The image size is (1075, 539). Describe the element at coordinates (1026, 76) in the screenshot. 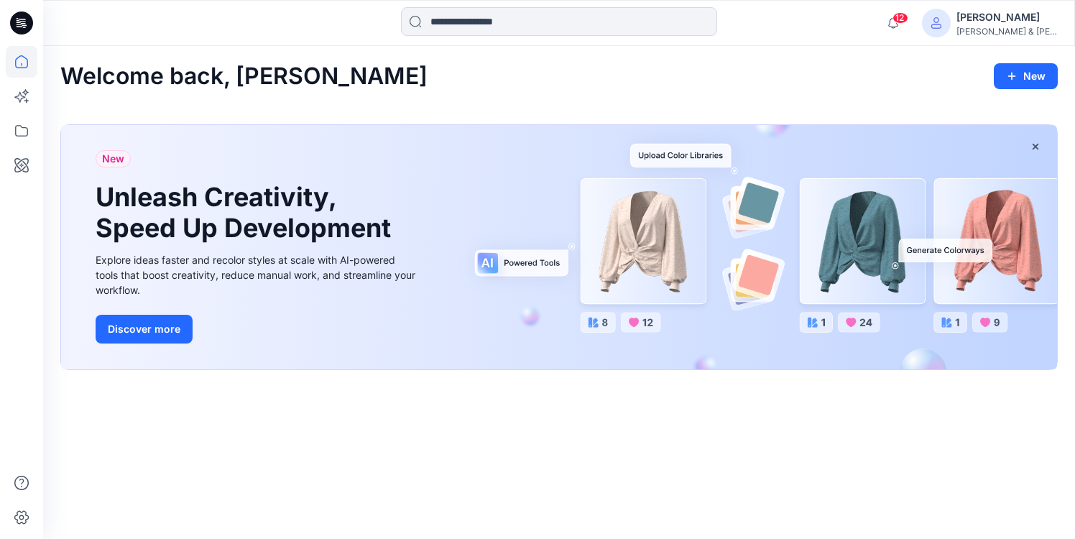

I see `button: New` at that location.